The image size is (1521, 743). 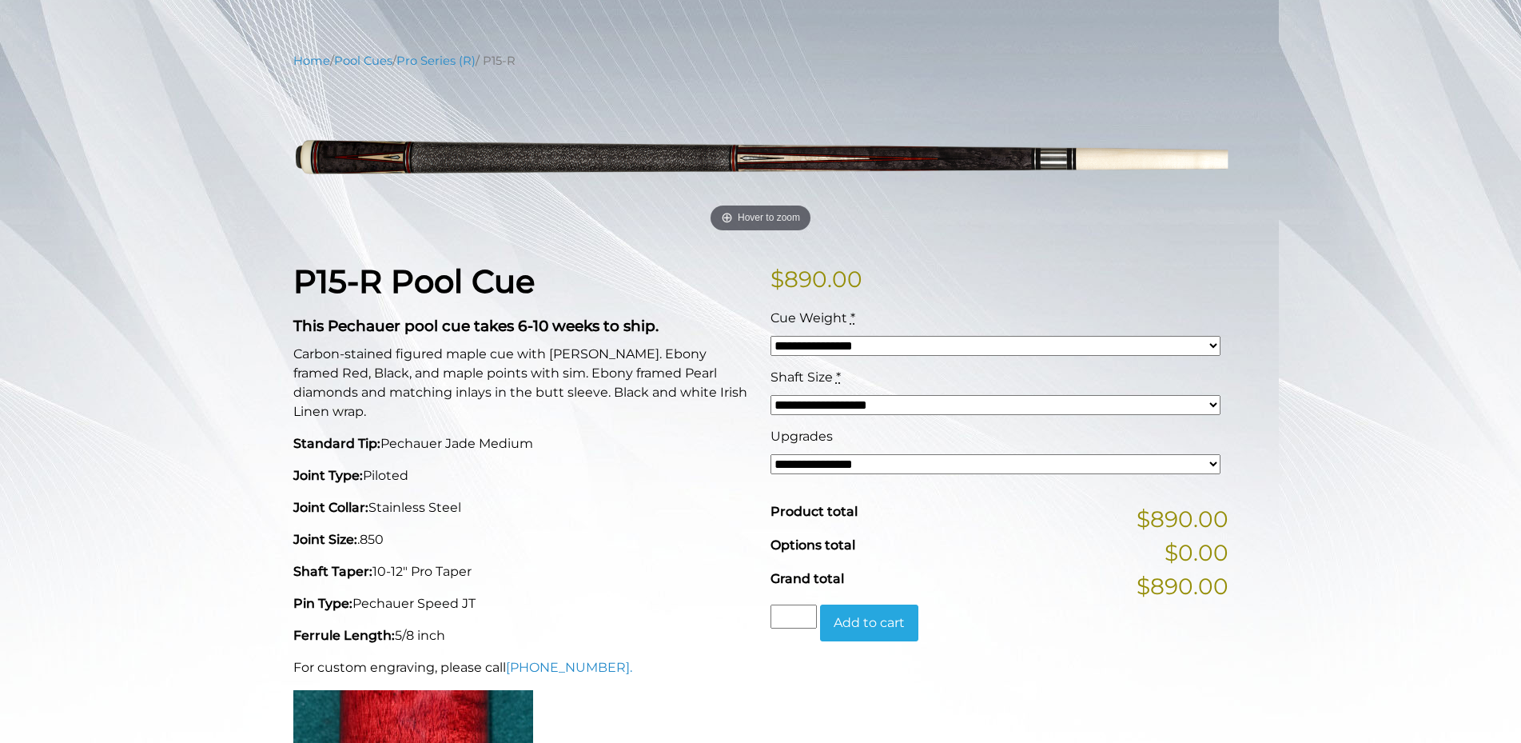 I want to click on a: Home, so click(x=312, y=61).